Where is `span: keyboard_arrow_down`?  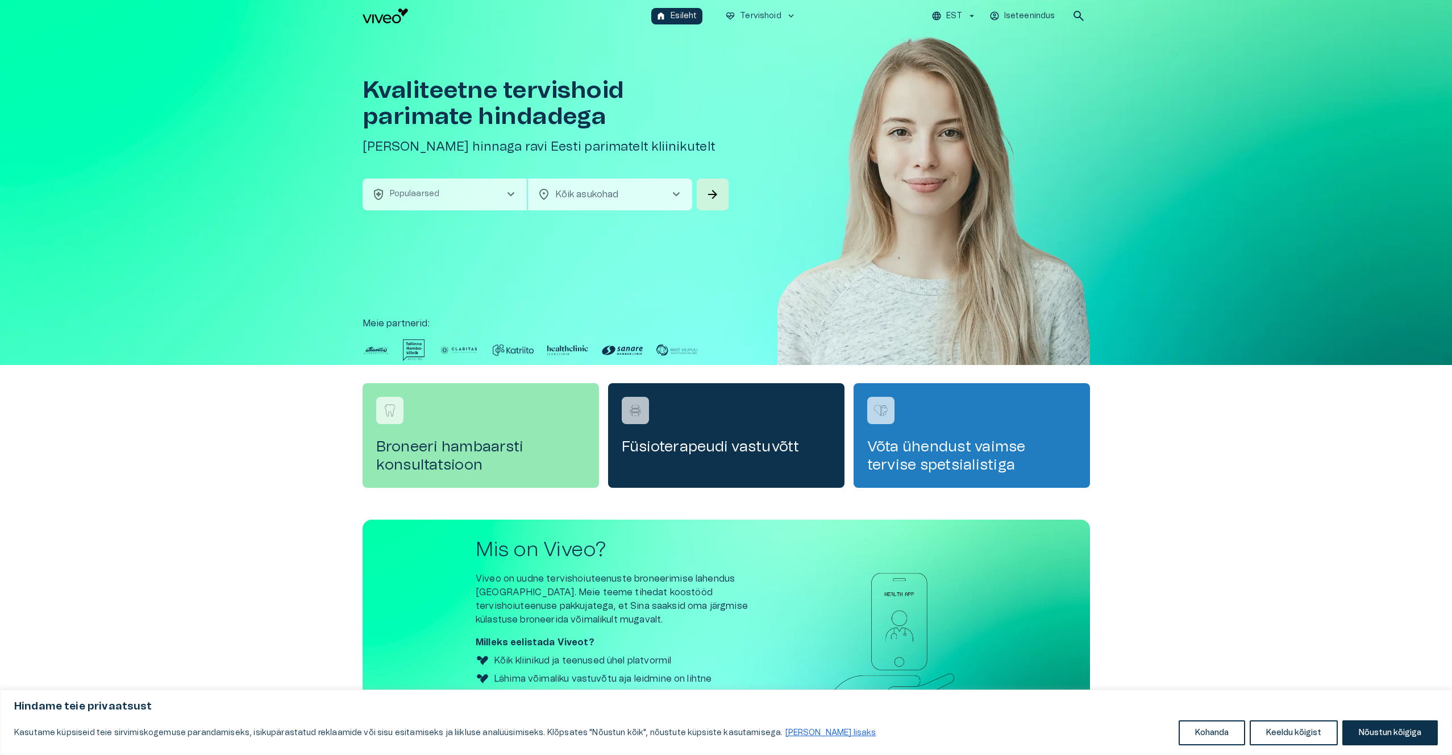 span: keyboard_arrow_down is located at coordinates (791, 16).